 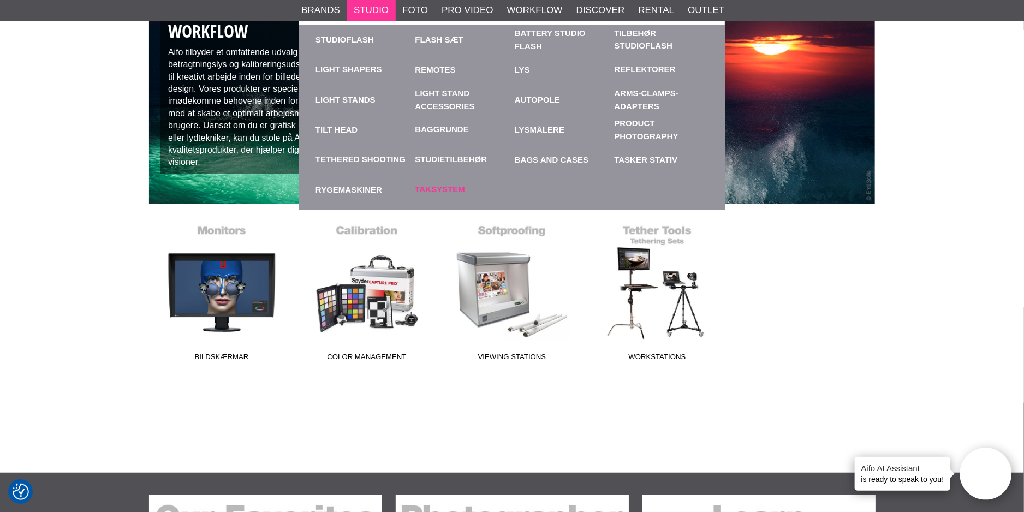 I want to click on span: Color Management, so click(x=367, y=359).